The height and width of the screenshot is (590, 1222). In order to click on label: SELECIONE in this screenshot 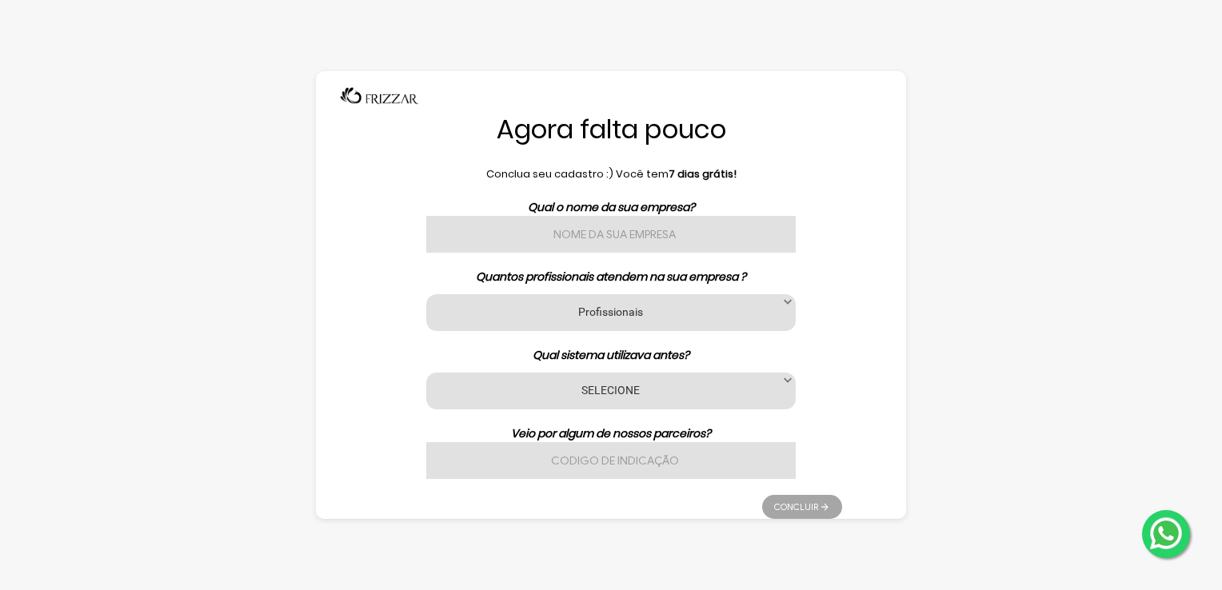, I will do `click(611, 389)`.